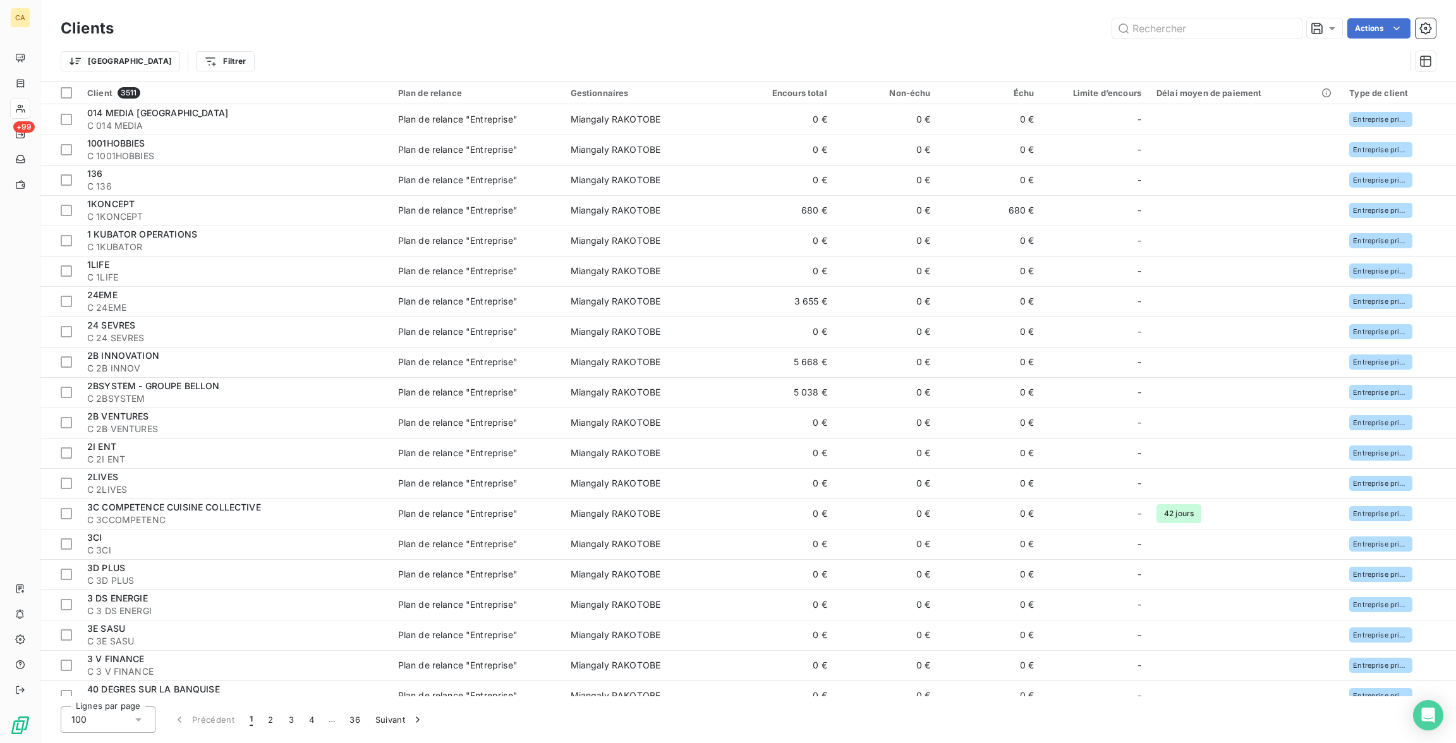 The height and width of the screenshot is (743, 1456). What do you see at coordinates (154, 385) in the screenshot?
I see `span: 2BSYSTEM - GROUPE BELLON` at bounding box center [154, 385].